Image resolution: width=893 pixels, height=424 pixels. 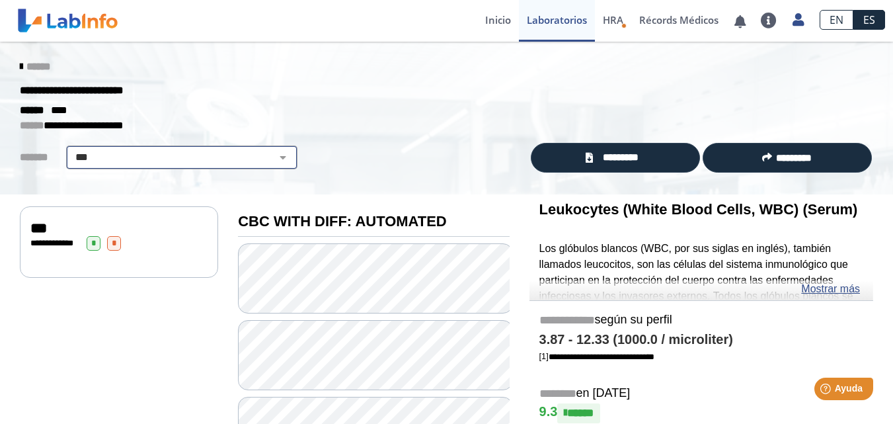 What do you see at coordinates (612, 20) in the screenshot?
I see `span: HRA` at bounding box center [612, 20].